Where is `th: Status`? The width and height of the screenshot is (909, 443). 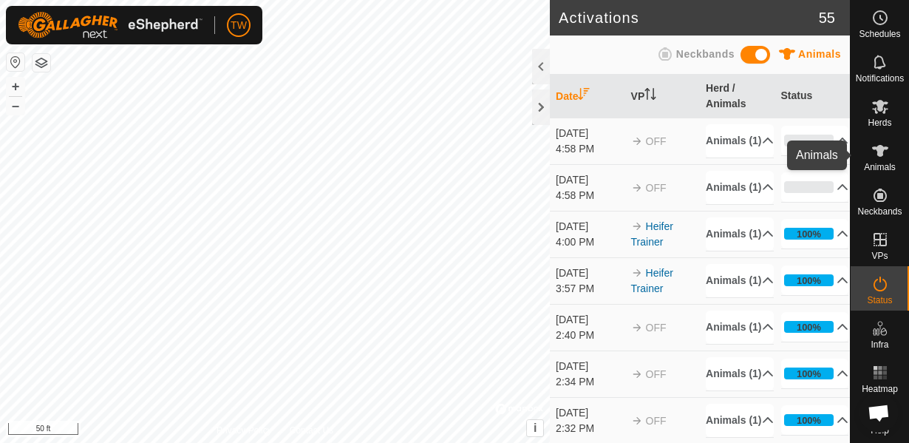 th: Status is located at coordinates (812, 96).